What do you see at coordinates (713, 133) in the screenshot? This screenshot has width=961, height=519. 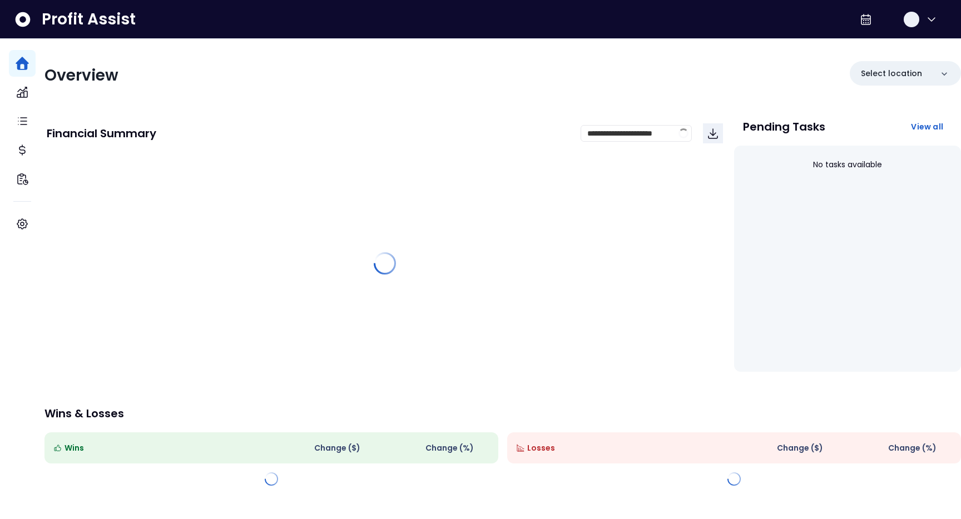 I see `button: Download` at bounding box center [713, 133].